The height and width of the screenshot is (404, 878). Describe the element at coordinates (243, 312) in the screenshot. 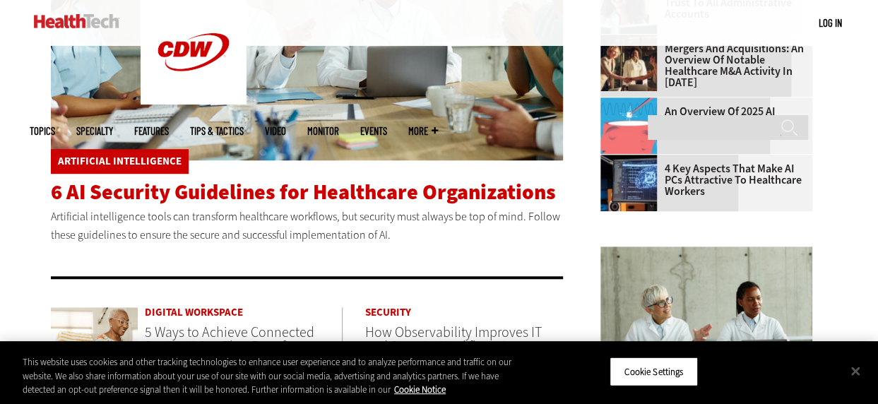

I see `a: Digital Workspace` at that location.